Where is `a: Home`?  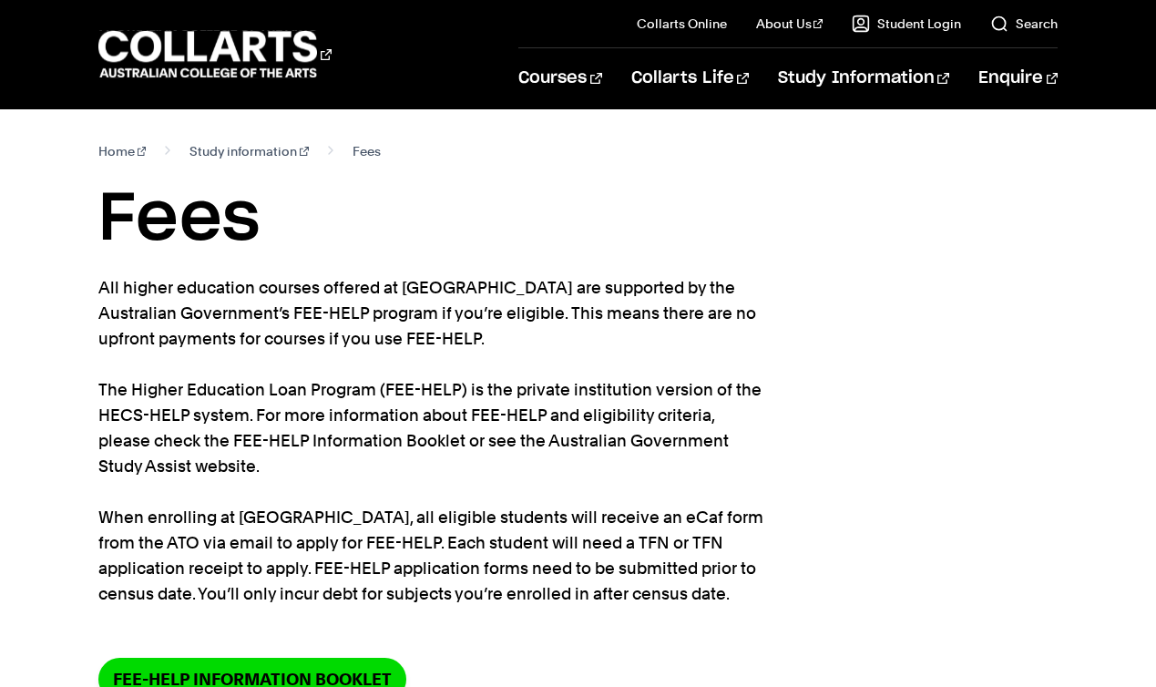
a: Home is located at coordinates (122, 151).